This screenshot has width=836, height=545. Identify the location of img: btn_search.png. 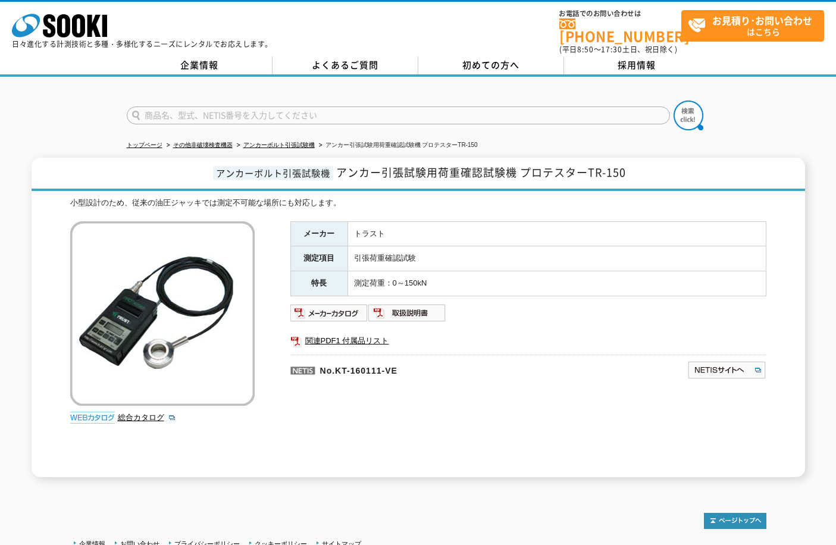
(689, 115).